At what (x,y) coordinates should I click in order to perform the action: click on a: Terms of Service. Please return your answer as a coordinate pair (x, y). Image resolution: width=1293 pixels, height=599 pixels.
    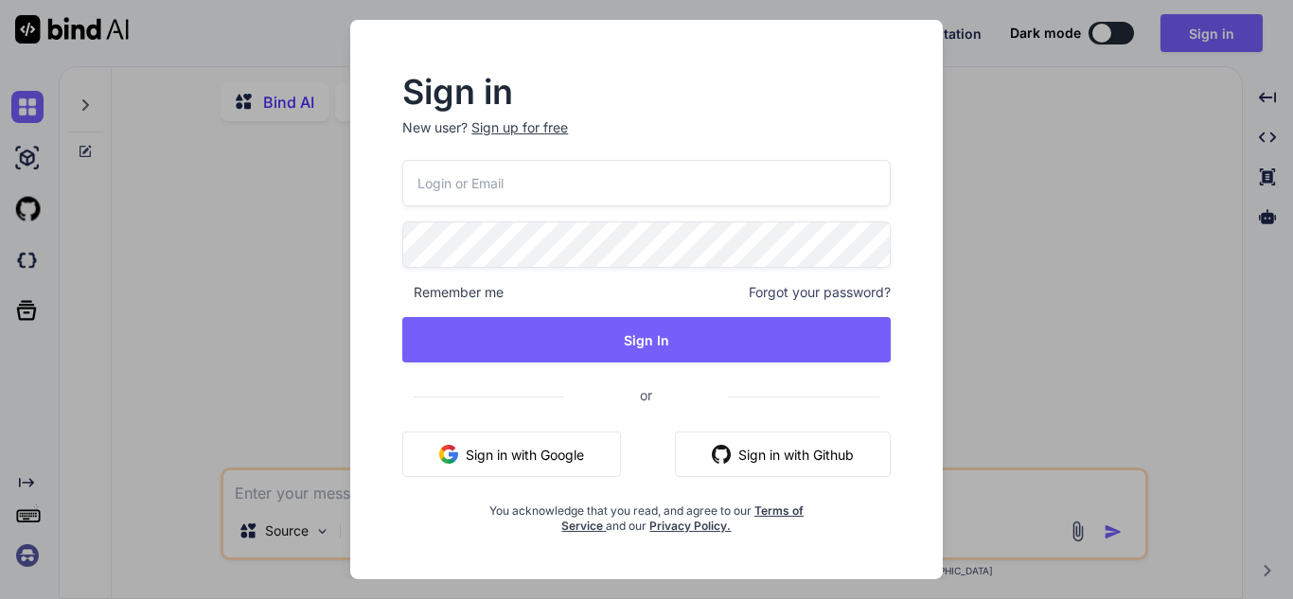
    Looking at the image, I should click on (682, 518).